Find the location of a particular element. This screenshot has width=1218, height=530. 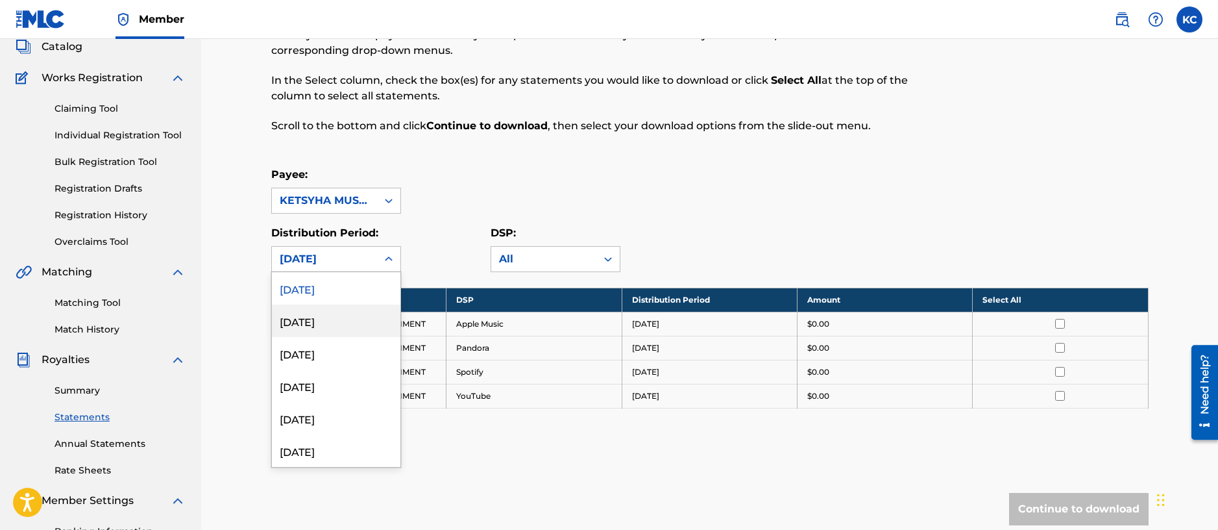

a: Registration History is located at coordinates (120, 215).